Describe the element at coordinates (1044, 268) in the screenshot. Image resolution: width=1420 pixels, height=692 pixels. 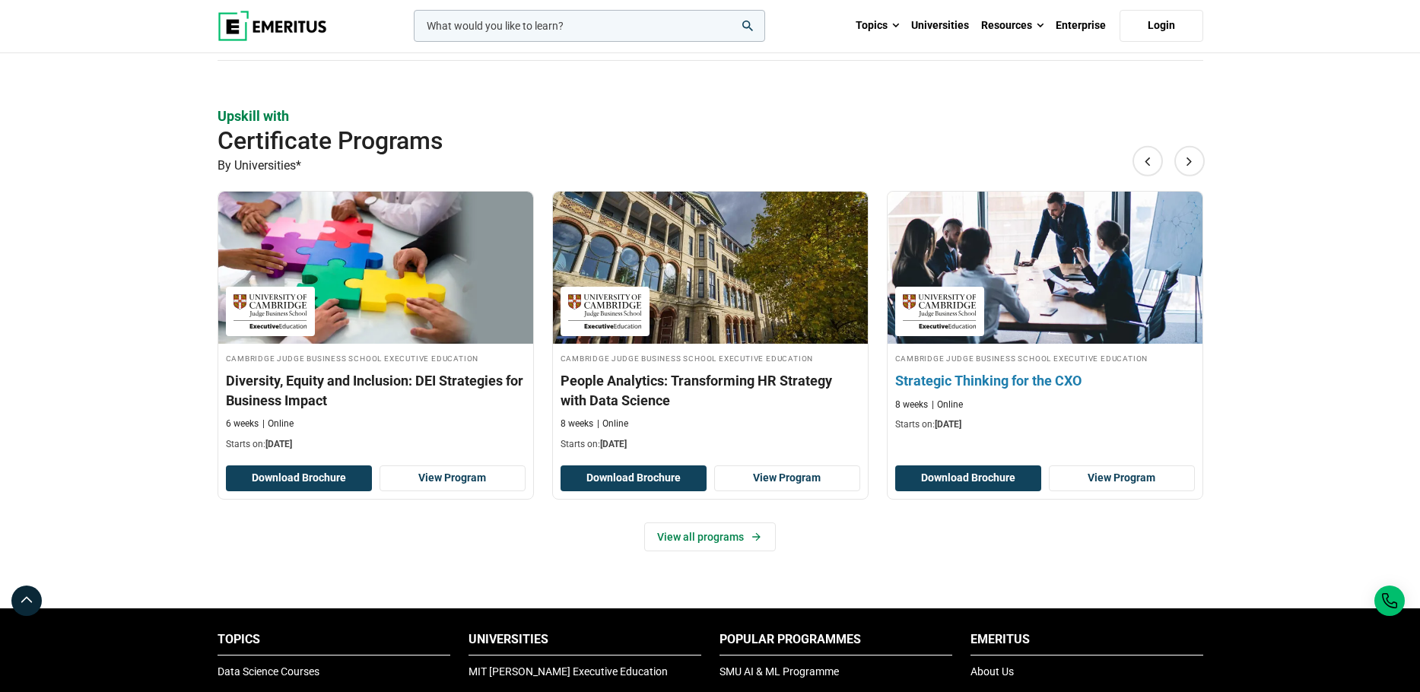
I see `img: Strategic Thinking for the CXO | Online Strategy and Innovation Course` at that location.